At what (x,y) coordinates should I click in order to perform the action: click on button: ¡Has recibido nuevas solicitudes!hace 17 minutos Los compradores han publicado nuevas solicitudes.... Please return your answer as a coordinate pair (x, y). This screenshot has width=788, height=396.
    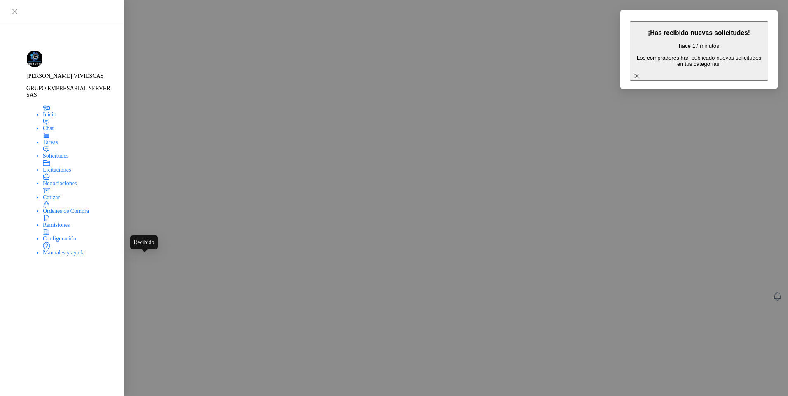
    Looking at the image, I should click on (699, 51).